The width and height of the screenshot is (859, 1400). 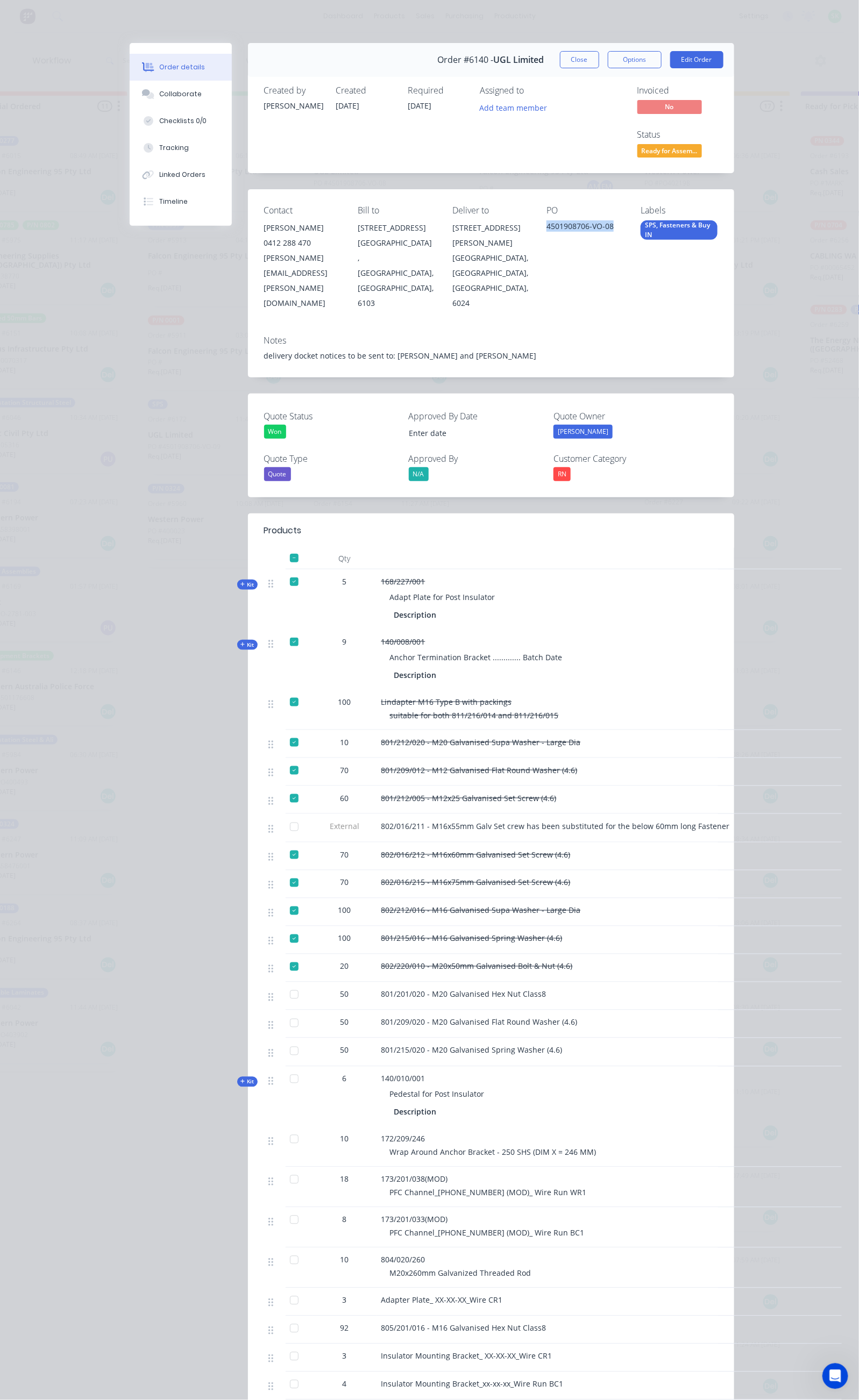 I want to click on button: Edit Order, so click(x=697, y=60).